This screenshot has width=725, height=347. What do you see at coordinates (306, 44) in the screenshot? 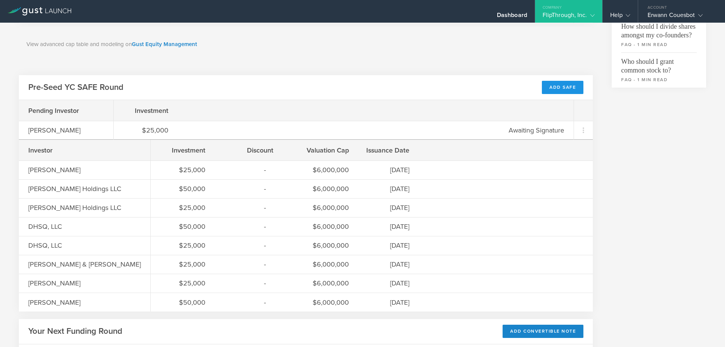
I see `p: View advanced cap table and modeling on` at bounding box center [306, 44].